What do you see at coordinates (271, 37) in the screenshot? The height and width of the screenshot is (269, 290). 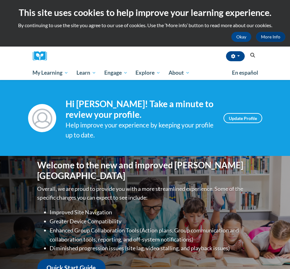 I see `a: More Info` at bounding box center [271, 37].